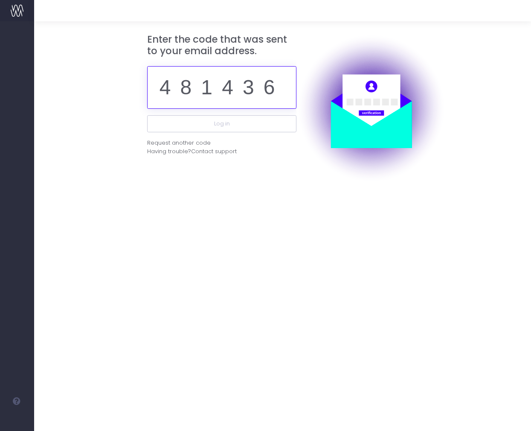  I want to click on span: Contact support, so click(214, 151).